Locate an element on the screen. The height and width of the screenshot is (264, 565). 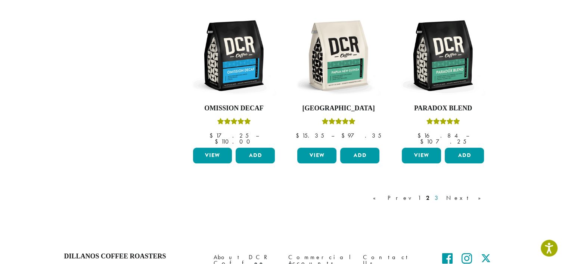
bdi: 17.25 is located at coordinates (229, 136).